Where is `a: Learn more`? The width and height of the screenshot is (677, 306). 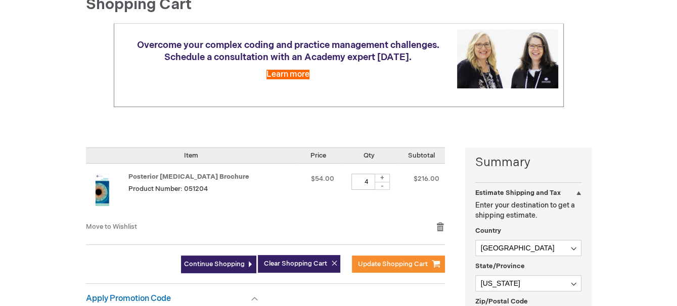 a: Learn more is located at coordinates (288, 74).